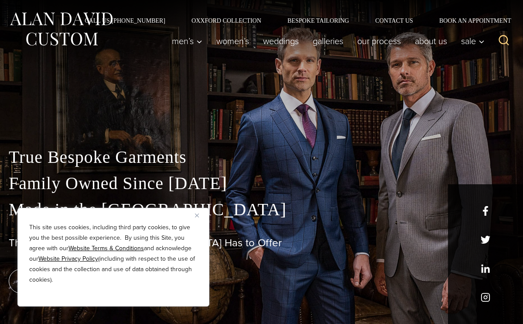 The image size is (523, 324). I want to click on a: Oxxford Collection, so click(226, 20).